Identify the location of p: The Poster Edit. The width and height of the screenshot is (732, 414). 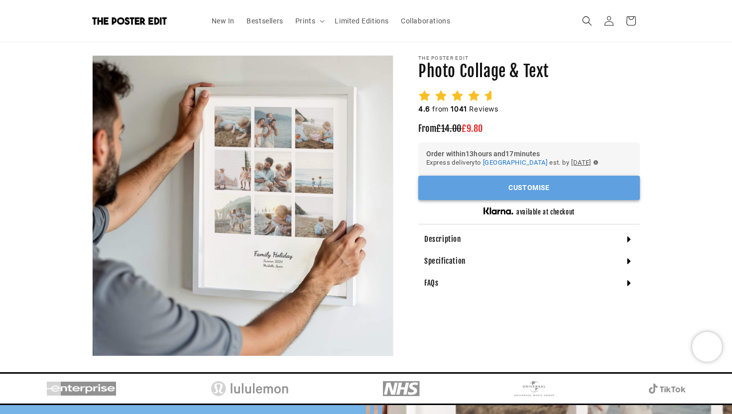
(529, 58).